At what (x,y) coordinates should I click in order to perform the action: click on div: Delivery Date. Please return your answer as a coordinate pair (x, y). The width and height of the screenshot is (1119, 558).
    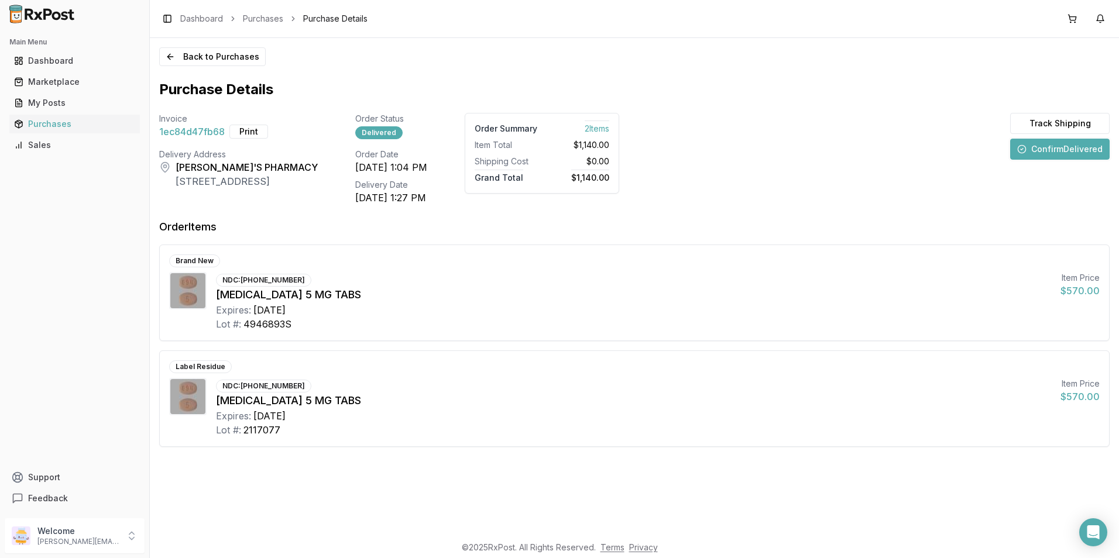
    Looking at the image, I should click on (391, 185).